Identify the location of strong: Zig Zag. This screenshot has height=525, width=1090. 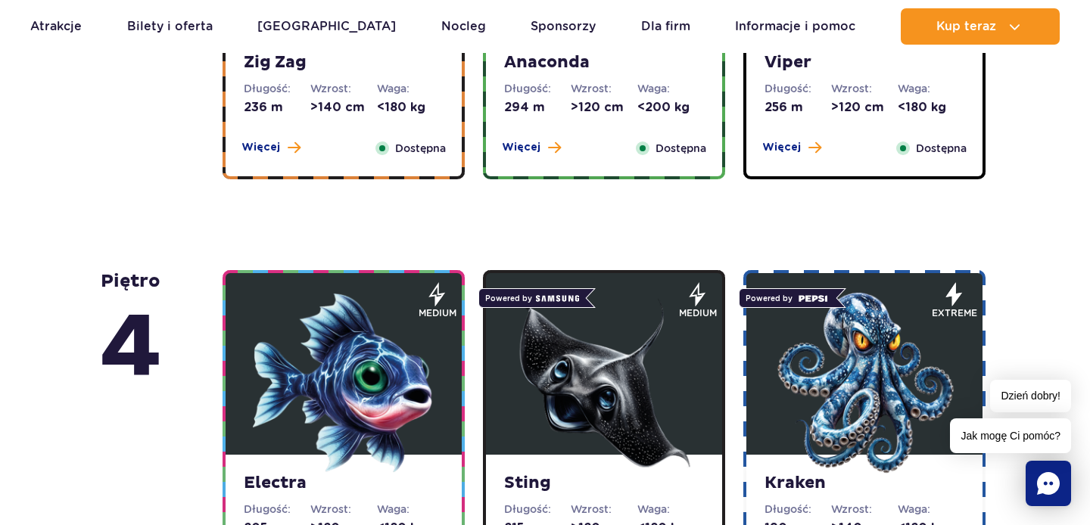
(344, 63).